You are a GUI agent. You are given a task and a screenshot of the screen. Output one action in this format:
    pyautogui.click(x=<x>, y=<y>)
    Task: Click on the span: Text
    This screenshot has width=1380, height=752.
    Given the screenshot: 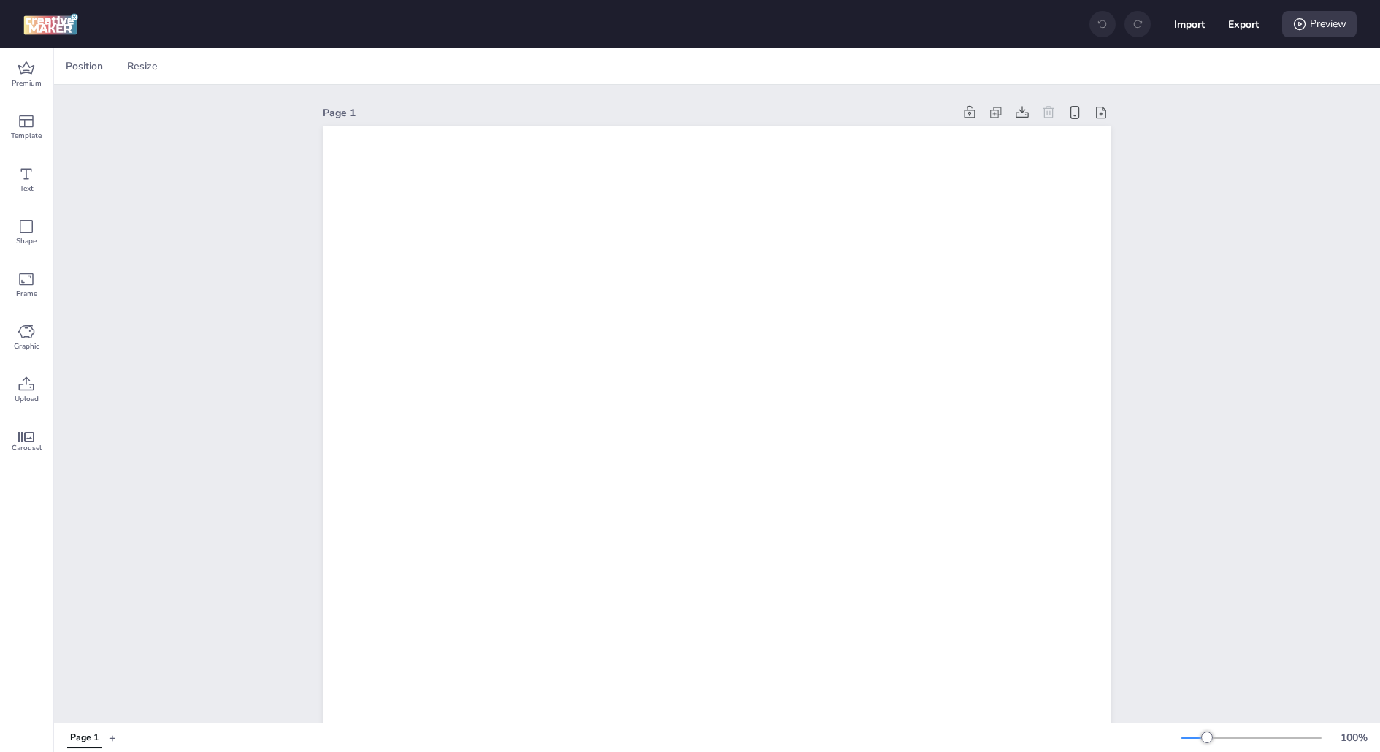 What is the action you would take?
    pyautogui.click(x=26, y=188)
    